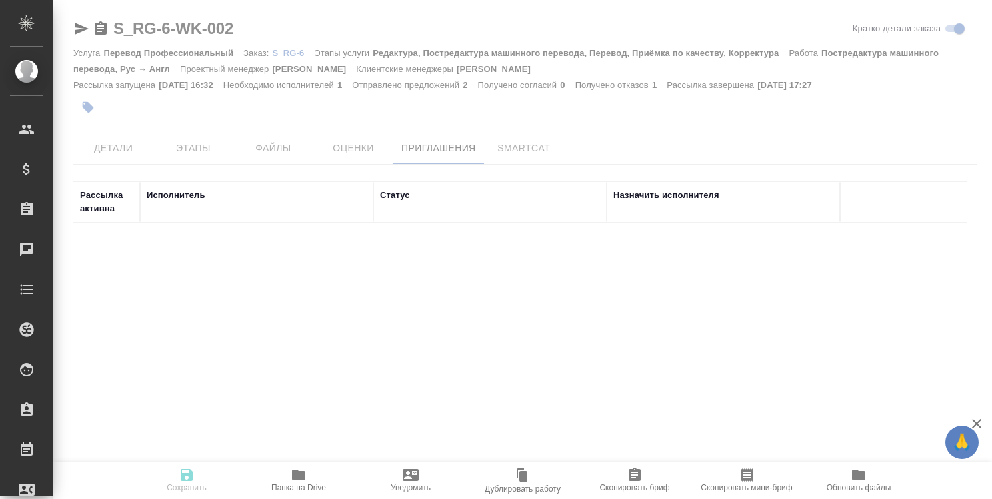 This screenshot has width=992, height=499. What do you see at coordinates (523, 489) in the screenshot?
I see `span: Дублировать работу` at bounding box center [523, 489].